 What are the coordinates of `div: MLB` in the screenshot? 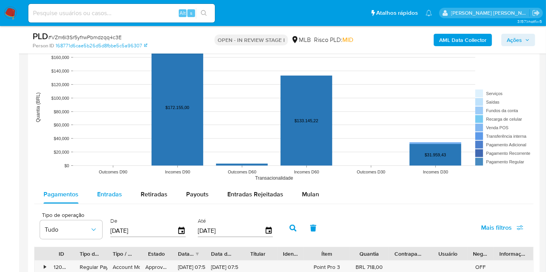 It's located at (301, 40).